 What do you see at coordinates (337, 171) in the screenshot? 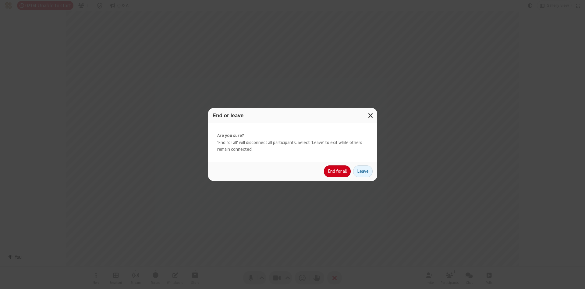
I see `button: End for all` at bounding box center [337, 171].